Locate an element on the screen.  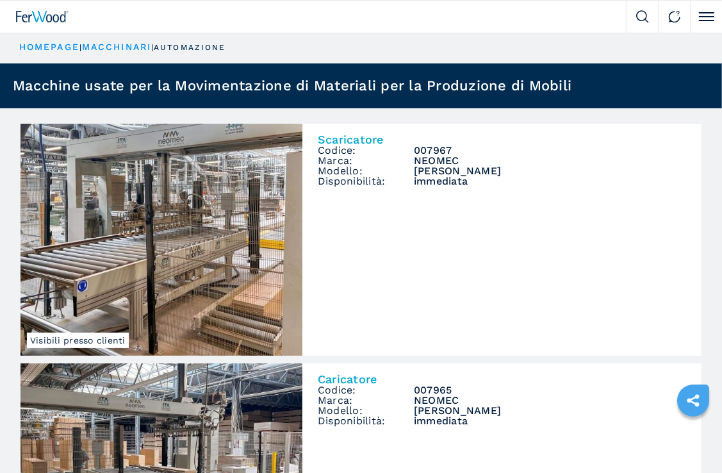
span: Visibili presso clienti is located at coordinates (78, 340).